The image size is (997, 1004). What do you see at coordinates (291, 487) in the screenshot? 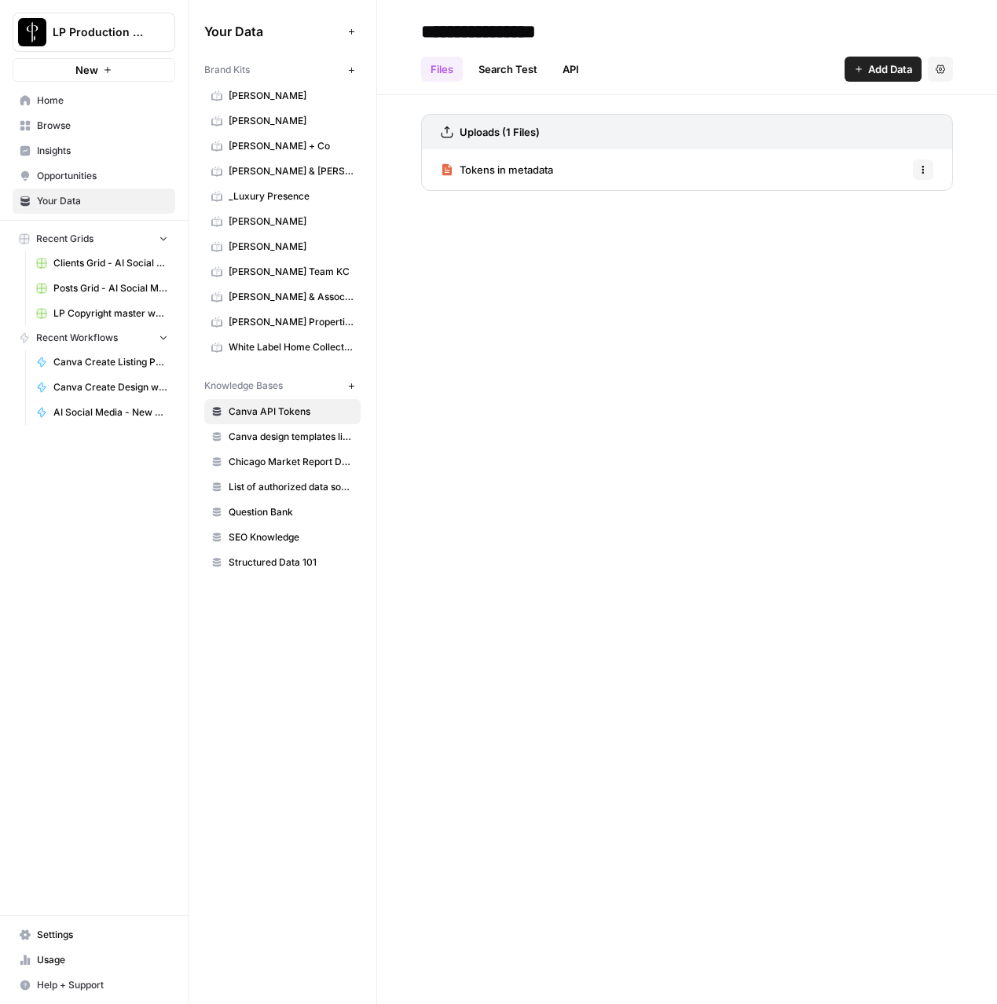
I see `span: List of authorized data sources for blog articles` at bounding box center [291, 487].